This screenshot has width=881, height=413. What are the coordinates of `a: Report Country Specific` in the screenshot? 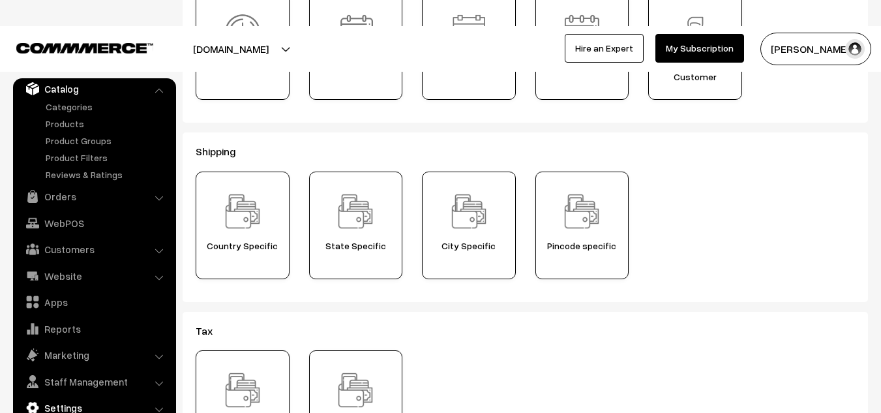 It's located at (243, 225).